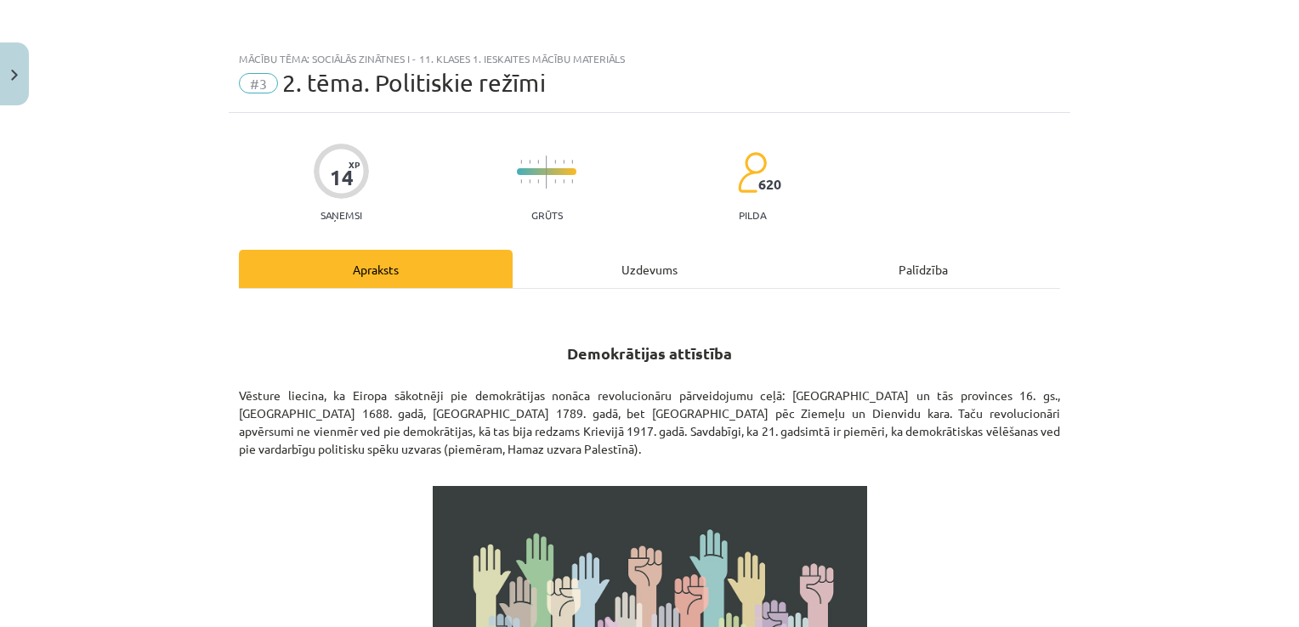 Image resolution: width=1299 pixels, height=627 pixels. Describe the element at coordinates (14, 75) in the screenshot. I see `img: icon-close-lesson-0947bae3869378f0d4975bcd49f059093ad1ed9edebbc8119c70593378902aed.svg` at that location.